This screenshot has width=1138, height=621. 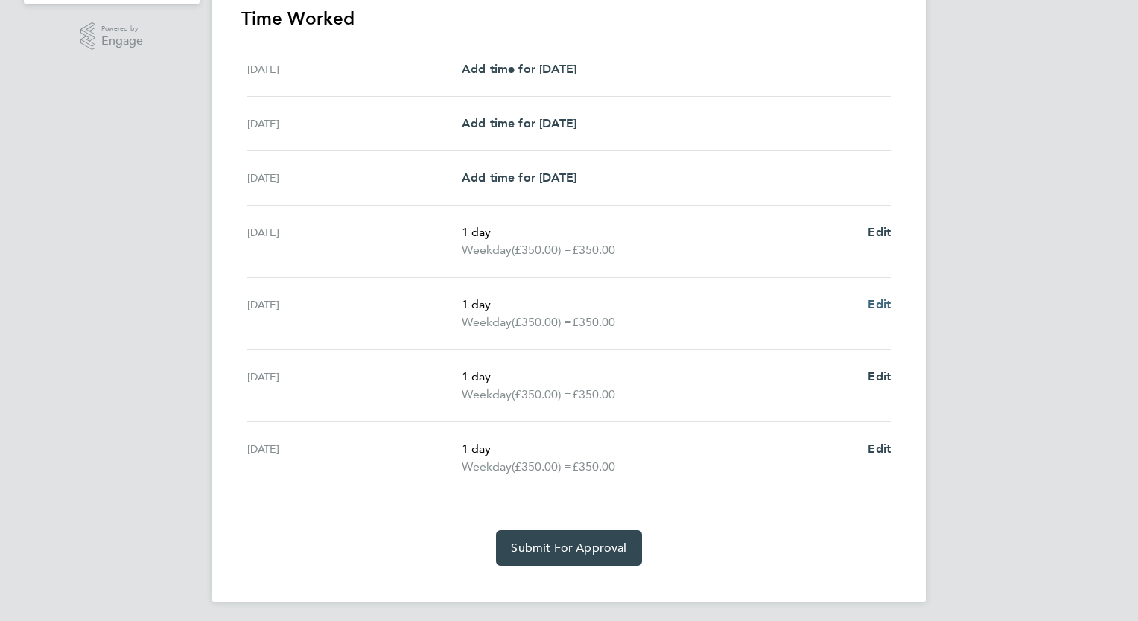 I want to click on h3: Time Worked, so click(x=569, y=19).